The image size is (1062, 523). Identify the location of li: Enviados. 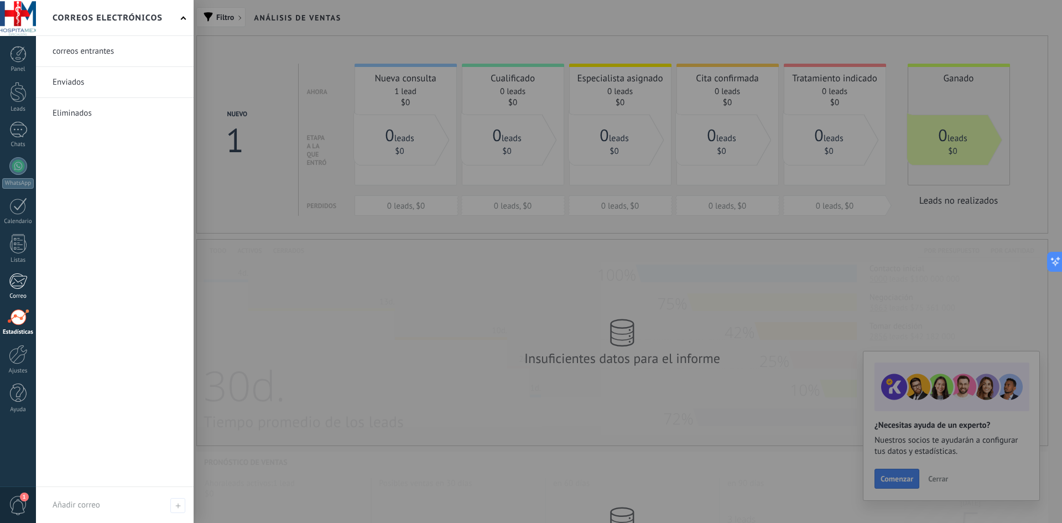
(114, 82).